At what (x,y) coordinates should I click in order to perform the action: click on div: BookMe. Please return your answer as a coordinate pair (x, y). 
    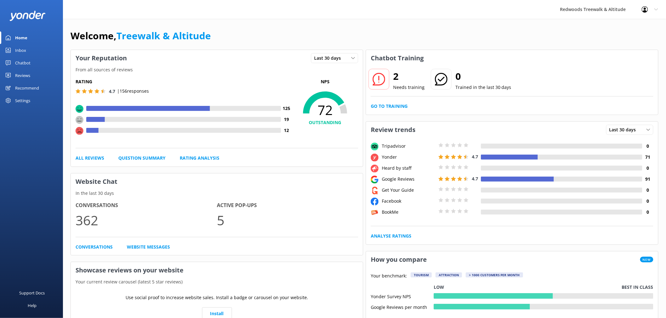
    Looking at the image, I should click on (408, 212).